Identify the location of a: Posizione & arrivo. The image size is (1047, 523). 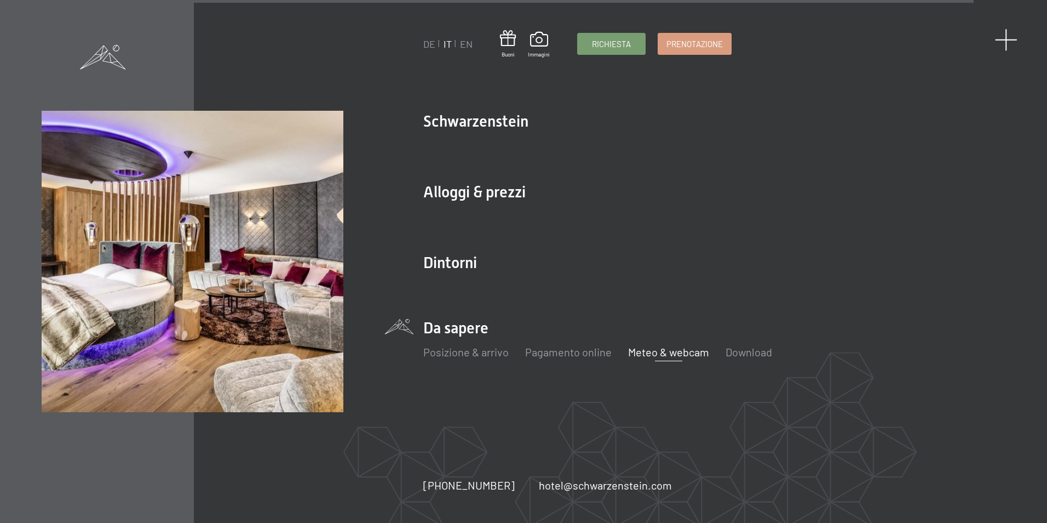
(466, 352).